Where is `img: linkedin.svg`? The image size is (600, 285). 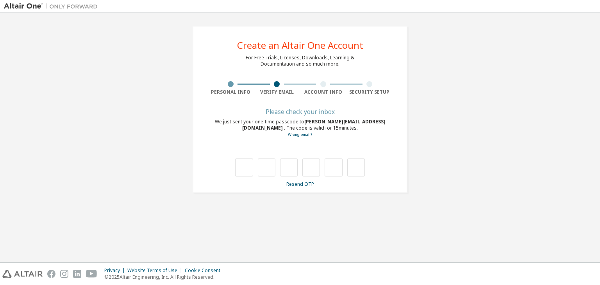 img: linkedin.svg is located at coordinates (77, 274).